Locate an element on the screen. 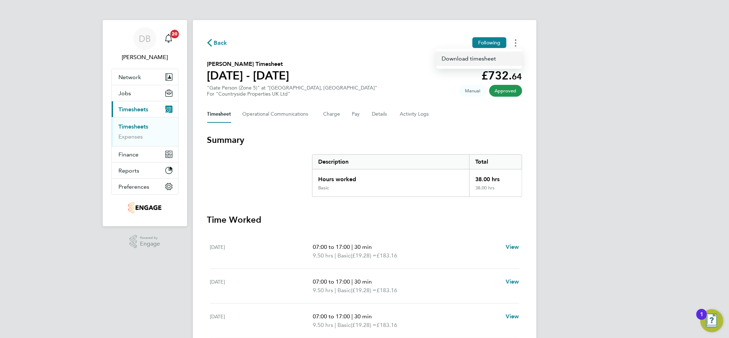 The image size is (729, 338). a: Powered byEngage is located at coordinates (145, 242).